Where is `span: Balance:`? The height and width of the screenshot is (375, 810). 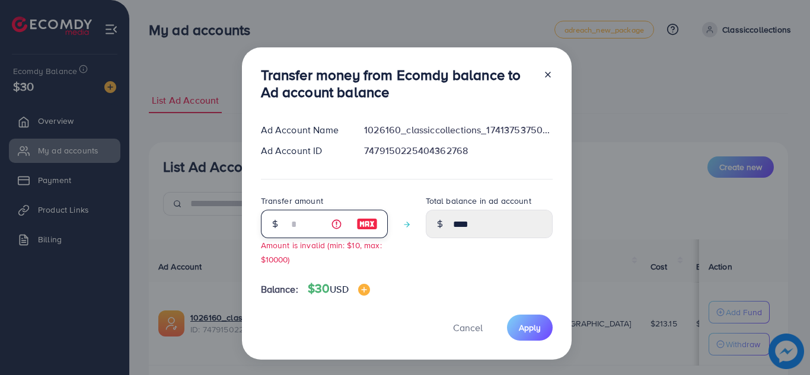 span: Balance: is located at coordinates (279, 289).